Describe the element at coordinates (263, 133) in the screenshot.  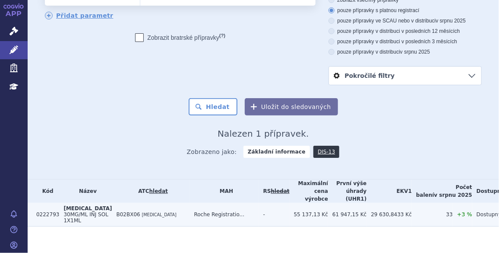
I see `span: Nalezen 1 přípravek.` at that location.